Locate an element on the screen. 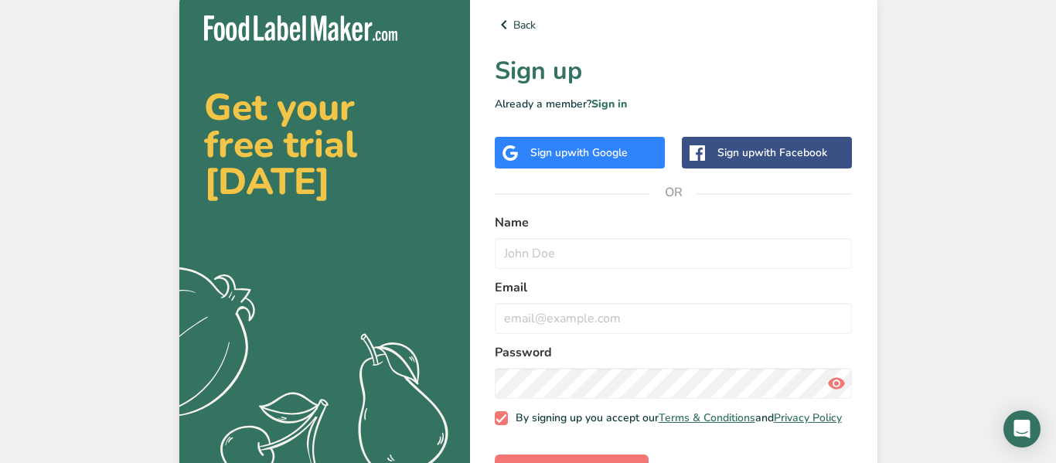 This screenshot has height=463, width=1056. a: Privacy Policy is located at coordinates (808, 417).